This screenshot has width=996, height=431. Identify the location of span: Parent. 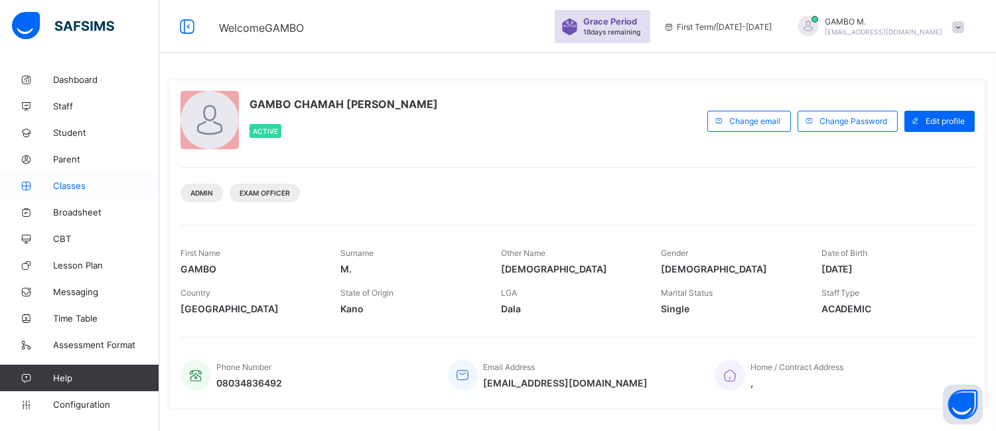
(106, 159).